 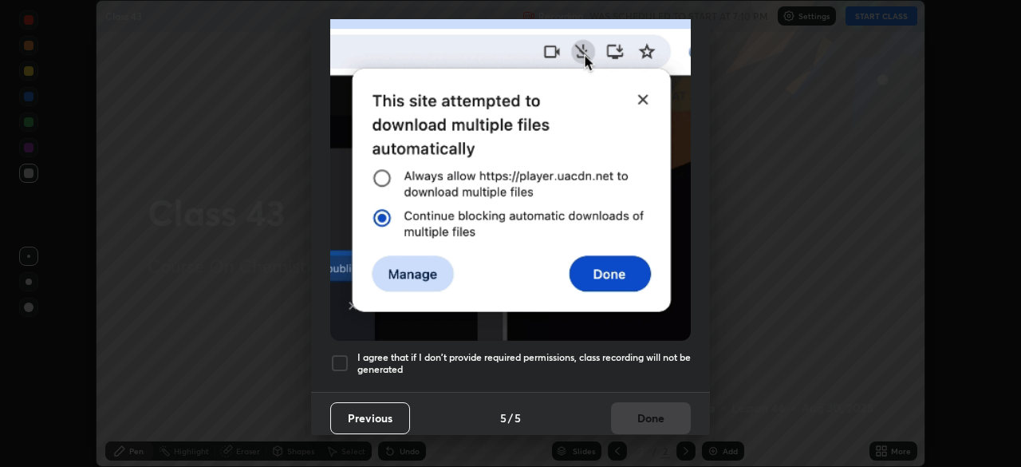 What do you see at coordinates (524, 363) in the screenshot?
I see `h5: I agree that if I don't provide required permissions, class recording will not be generated` at bounding box center [524, 363].